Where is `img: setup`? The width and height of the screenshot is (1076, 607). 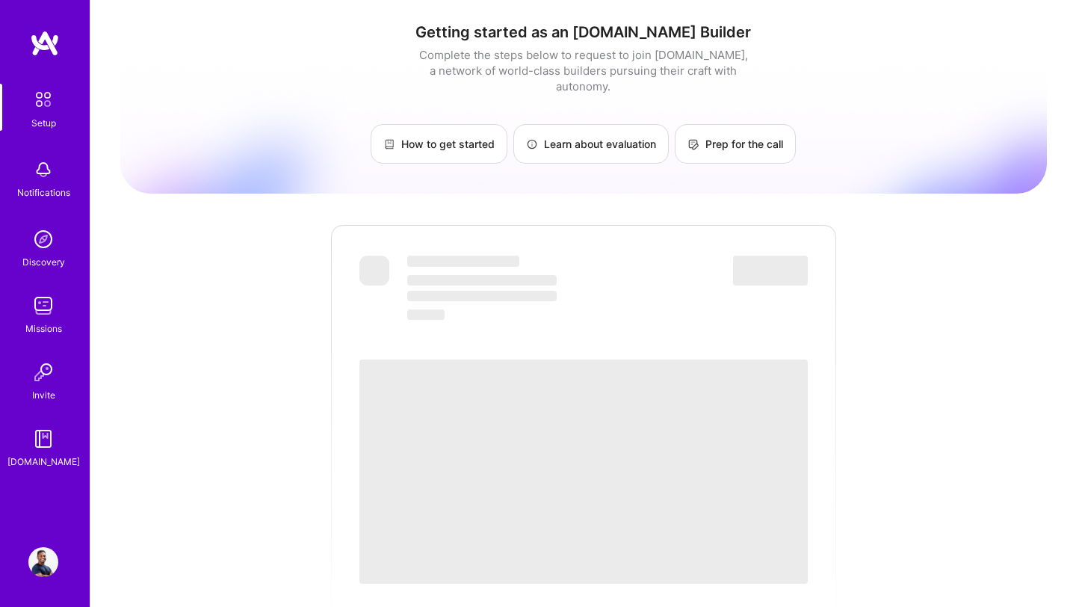
img: setup is located at coordinates (43, 99).